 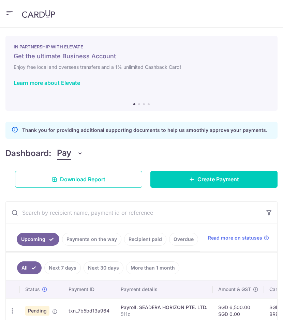 What do you see at coordinates (214, 179) in the screenshot?
I see `a: Create Payment` at bounding box center [214, 179].